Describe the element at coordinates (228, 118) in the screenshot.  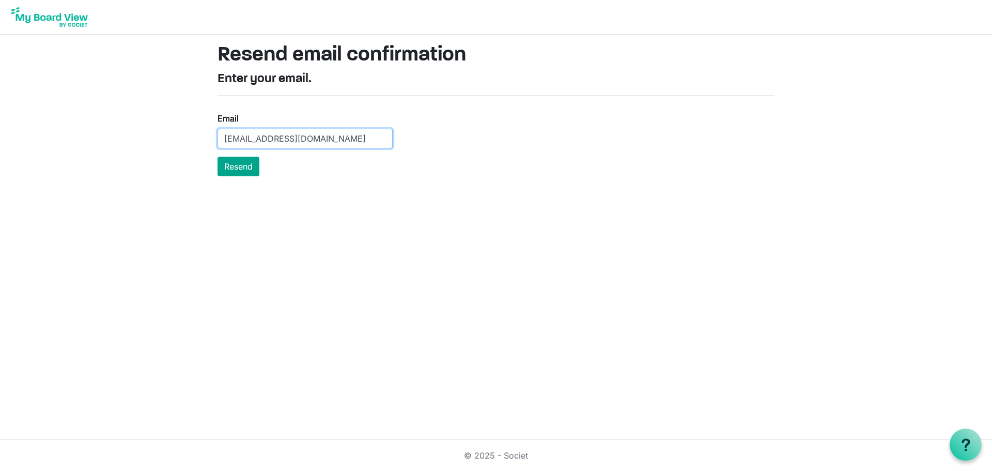
I see `label: Email` at that location.